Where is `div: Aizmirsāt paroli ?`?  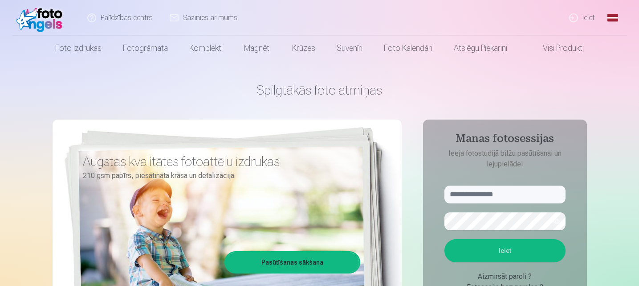 div: Aizmirsāt paroli ? is located at coordinates (505, 276).